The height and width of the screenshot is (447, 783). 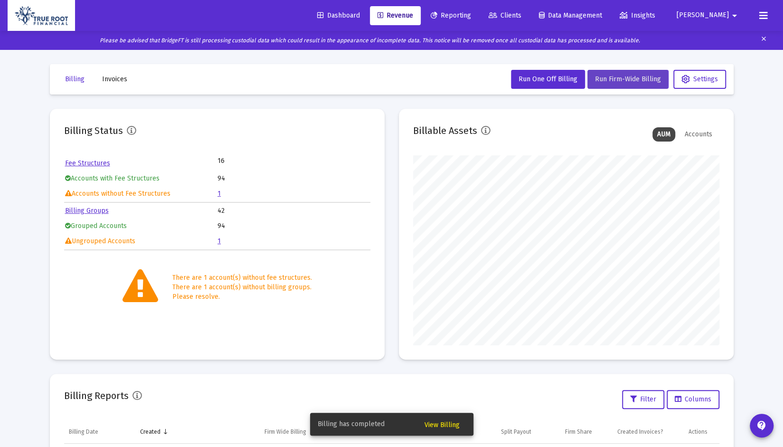 I want to click on div: There are 1 account(s) without billing groups., so click(x=242, y=287).